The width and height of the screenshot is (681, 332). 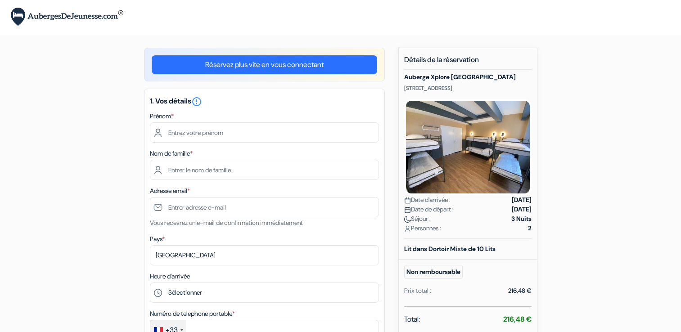 I want to click on img: user_icon.svg, so click(x=408, y=229).